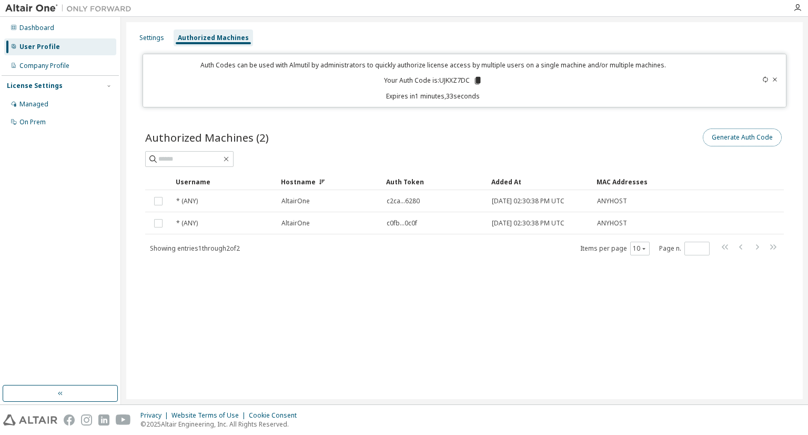 The width and height of the screenshot is (808, 435). What do you see at coordinates (207, 137) in the screenshot?
I see `span: Authorized Machines (2)` at bounding box center [207, 137].